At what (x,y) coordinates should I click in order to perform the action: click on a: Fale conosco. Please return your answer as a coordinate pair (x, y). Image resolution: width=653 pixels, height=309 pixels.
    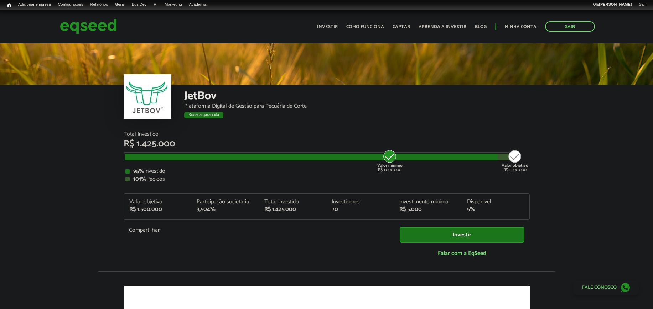
    Looking at the image, I should click on (606, 288).